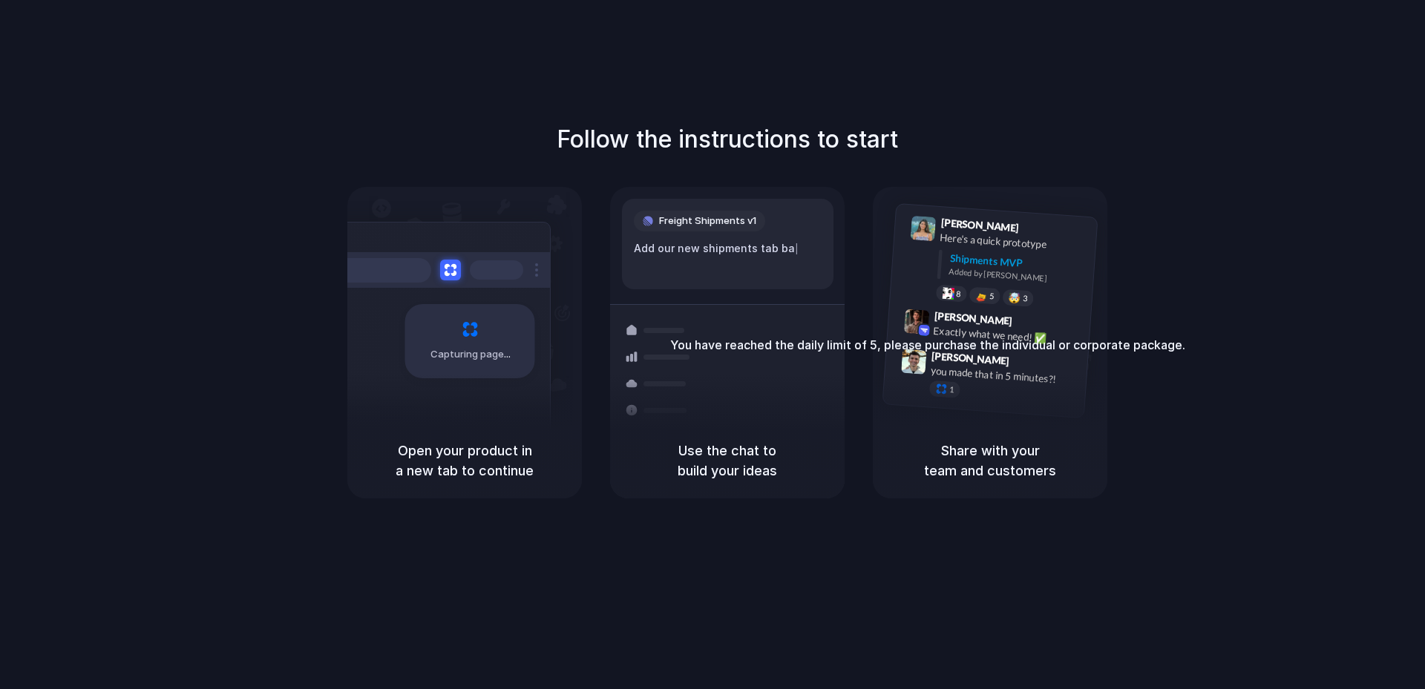 This screenshot has height=689, width=1425. What do you see at coordinates (928, 345) in the screenshot?
I see `div: You have reached the daily limit of 5, please purchase the individual or corporate package.` at bounding box center [928, 345].